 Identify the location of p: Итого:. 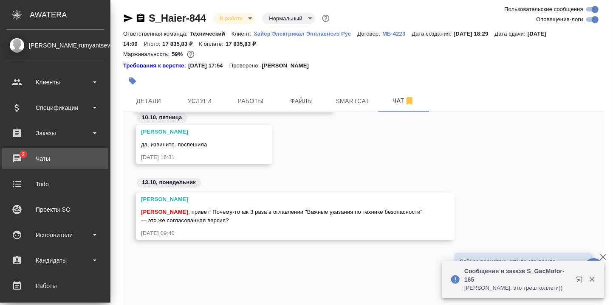
(153, 44).